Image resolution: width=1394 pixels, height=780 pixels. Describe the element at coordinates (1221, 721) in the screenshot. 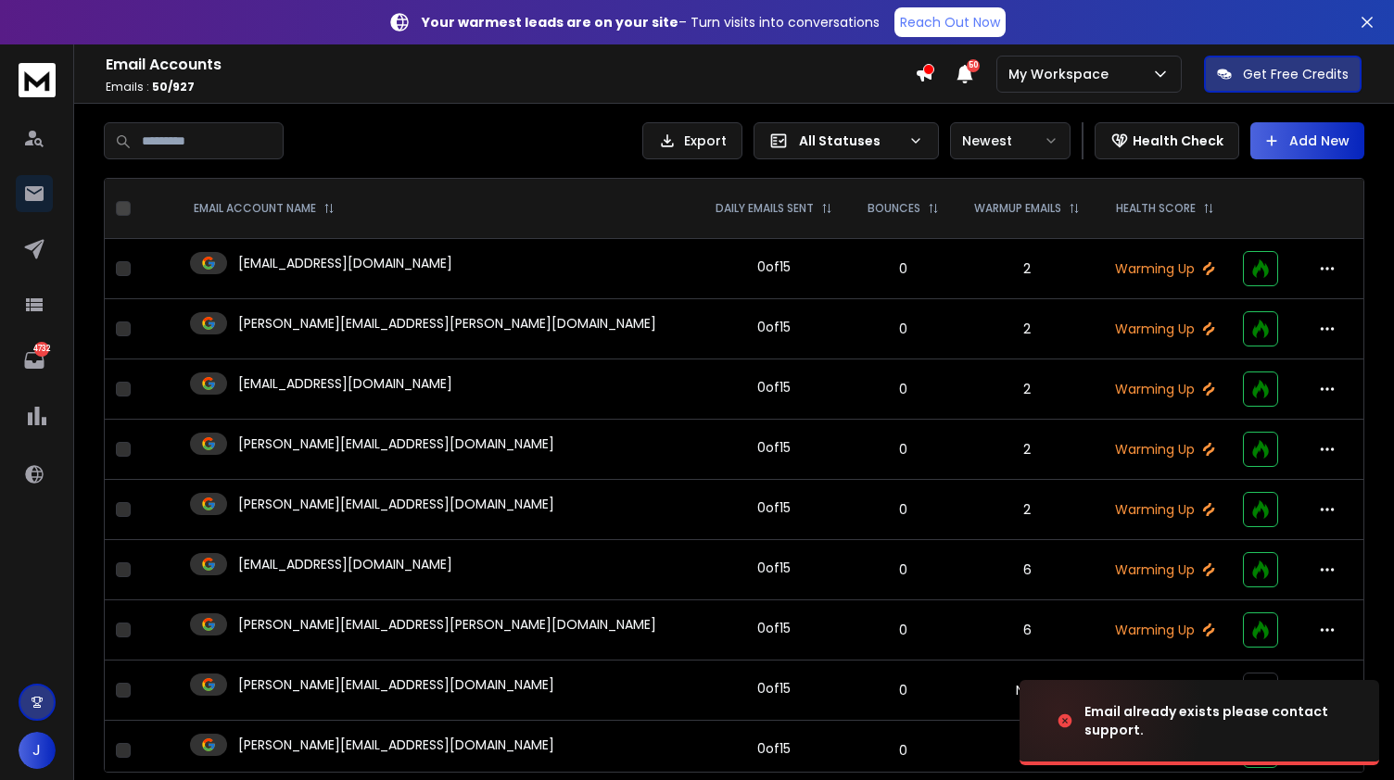

I see `div: Email already exists please contact support.` at that location.